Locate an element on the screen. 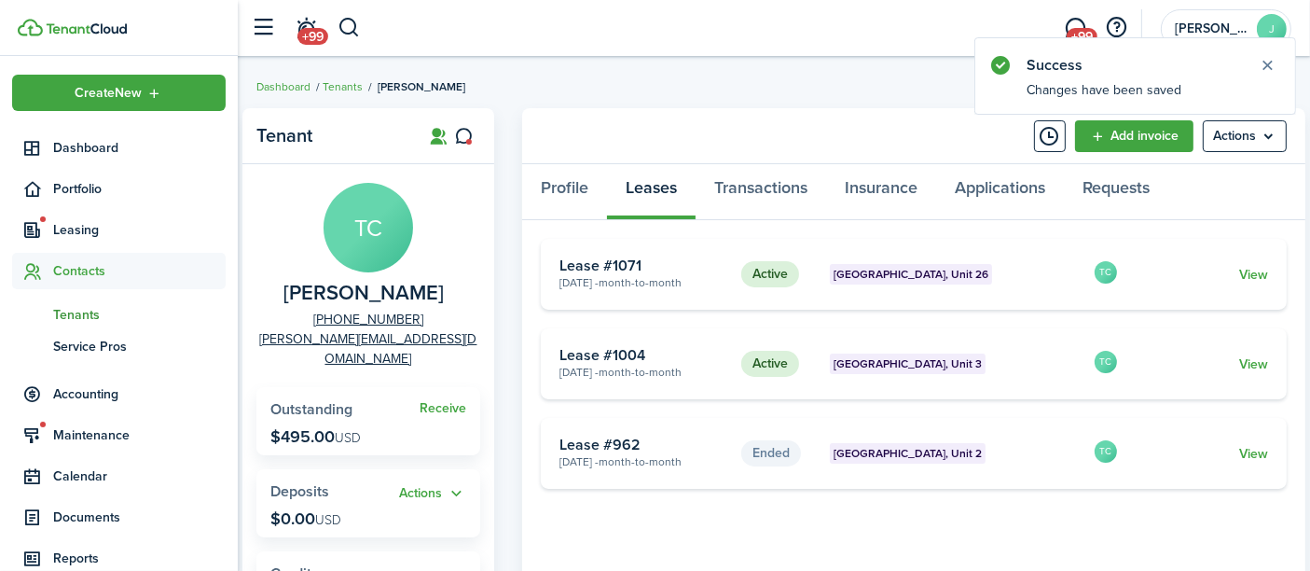  card-title: Lease #962 is located at coordinates (643, 445).